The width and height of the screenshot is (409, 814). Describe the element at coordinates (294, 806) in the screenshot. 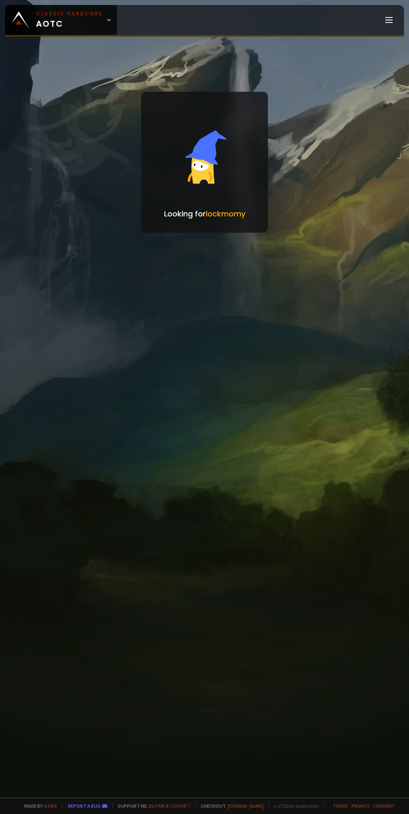

I see `span: v. d752d5 - production` at that location.